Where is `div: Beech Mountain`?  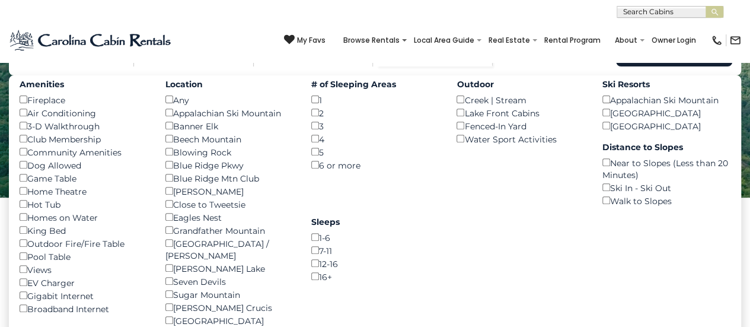
div: Beech Mountain is located at coordinates (229, 139).